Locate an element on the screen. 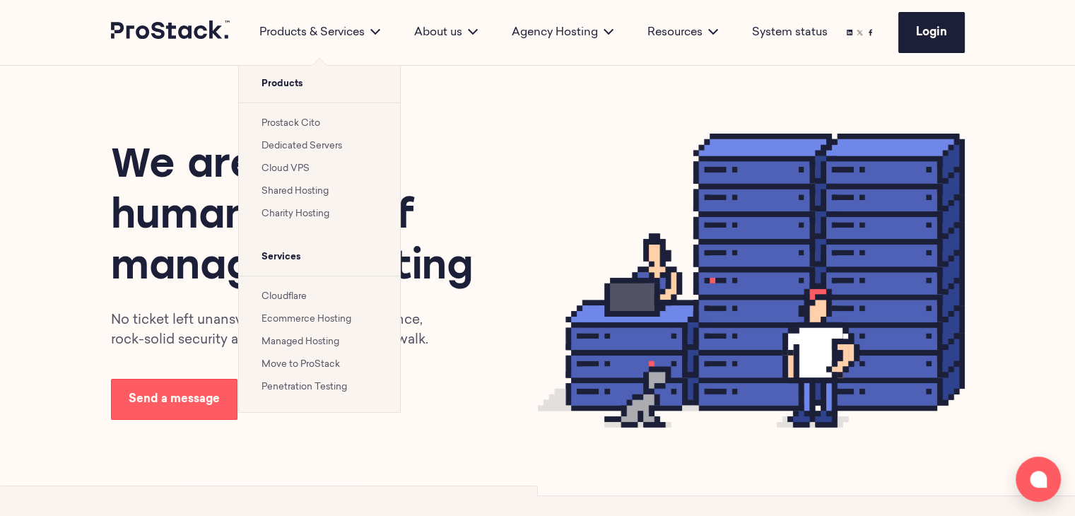 The width and height of the screenshot is (1075, 516). a: Charity Hosting is located at coordinates (296, 213).